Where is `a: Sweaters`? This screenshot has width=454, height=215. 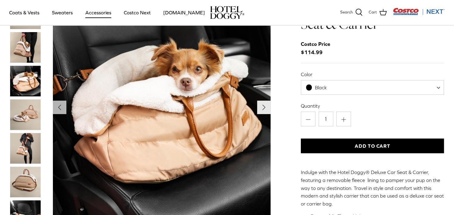
a: Sweaters is located at coordinates (62, 13).